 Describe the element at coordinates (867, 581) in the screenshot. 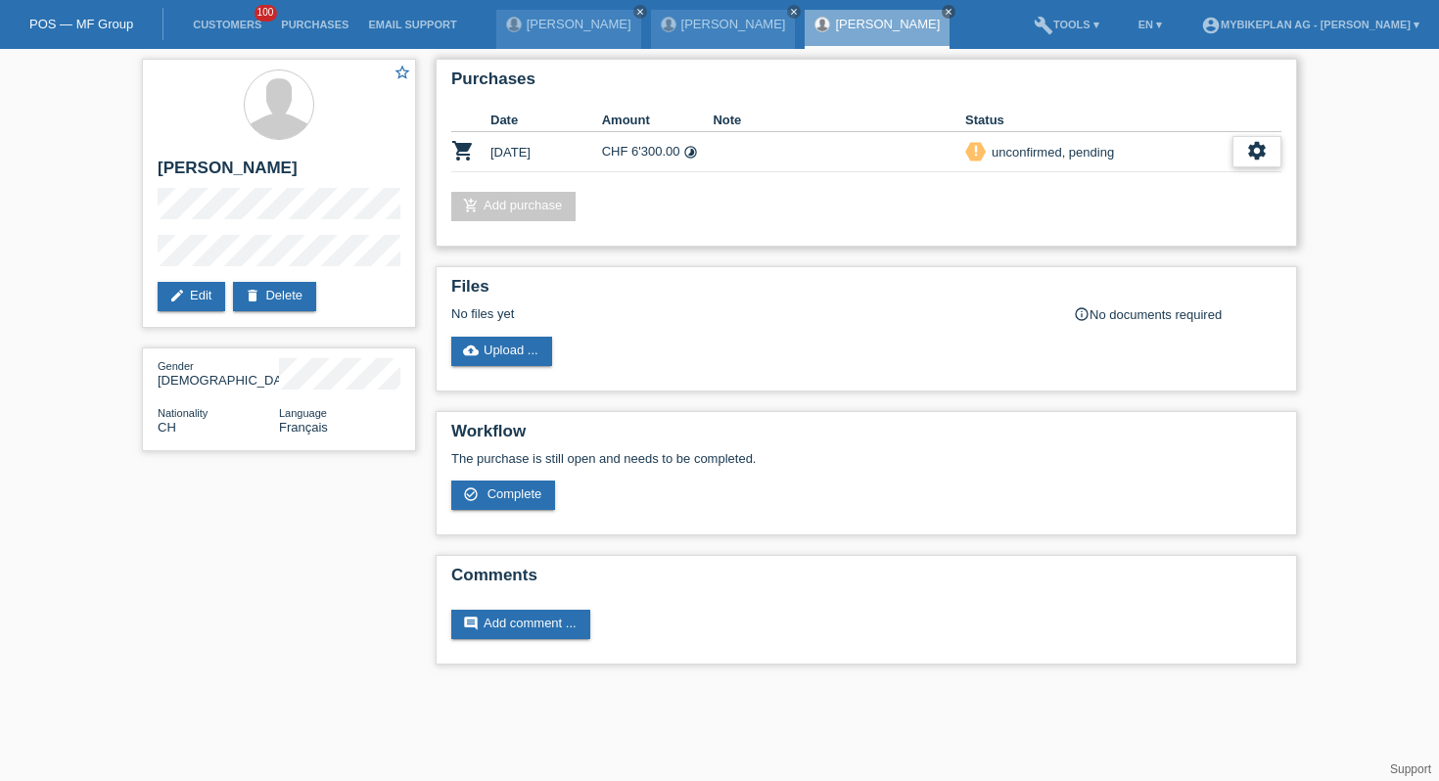

I see `h2: Comments` at that location.